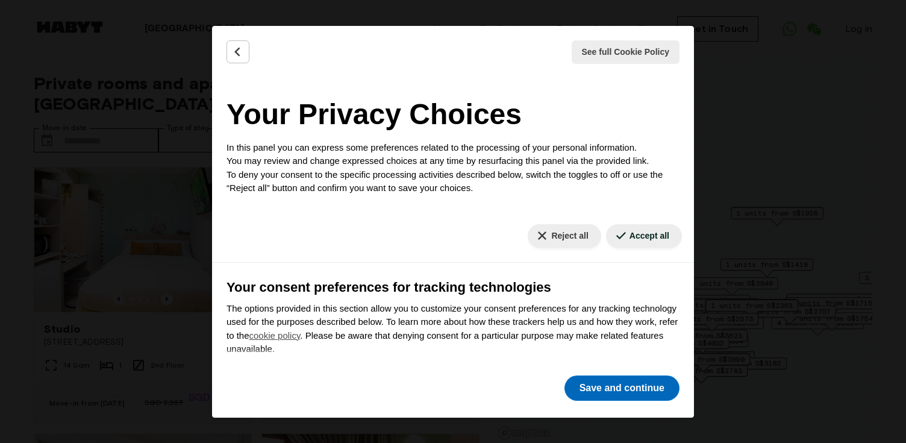 This screenshot has width=906, height=443. Describe the element at coordinates (626, 52) in the screenshot. I see `button: See full Cookie Policy` at that location.